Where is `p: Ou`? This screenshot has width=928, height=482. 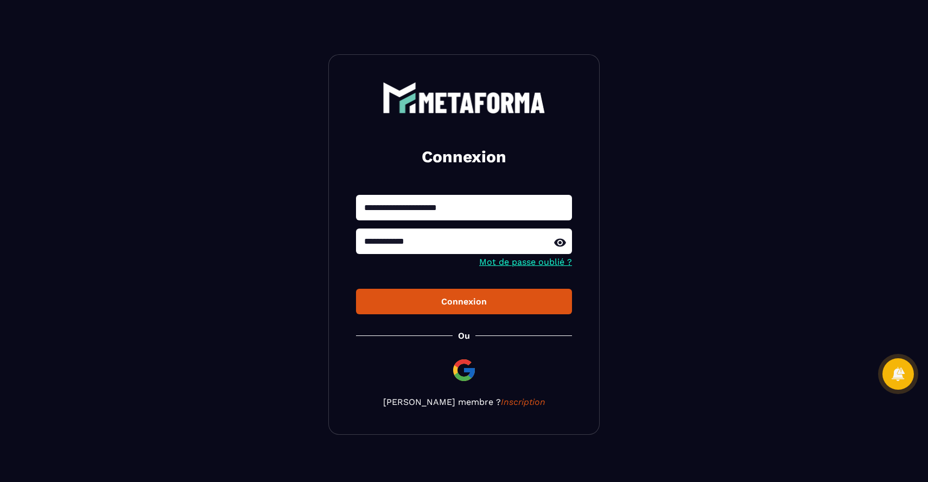 p: Ou is located at coordinates (464, 335).